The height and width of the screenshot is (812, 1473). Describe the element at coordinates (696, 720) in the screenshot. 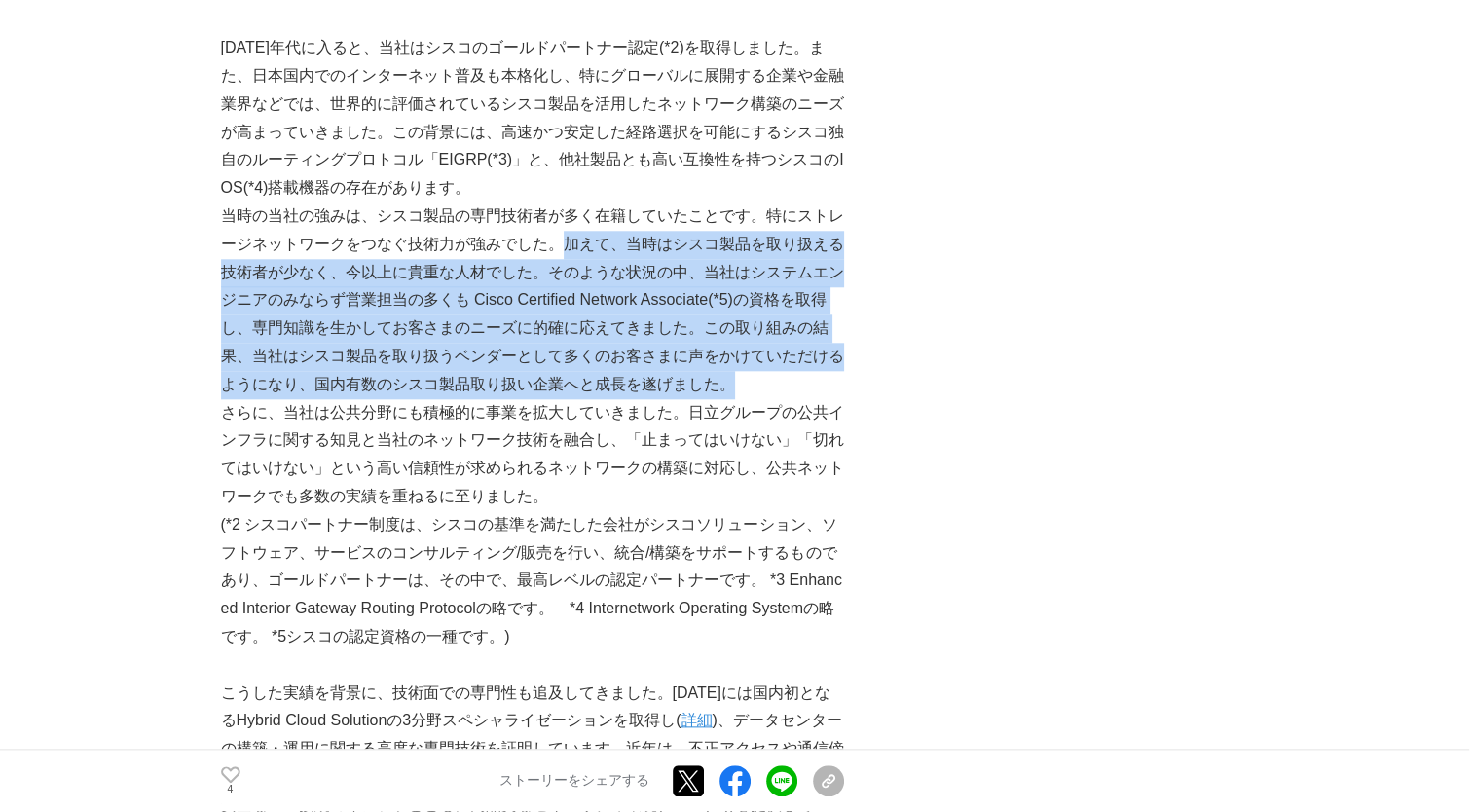

I see `a: 詳細` at that location.